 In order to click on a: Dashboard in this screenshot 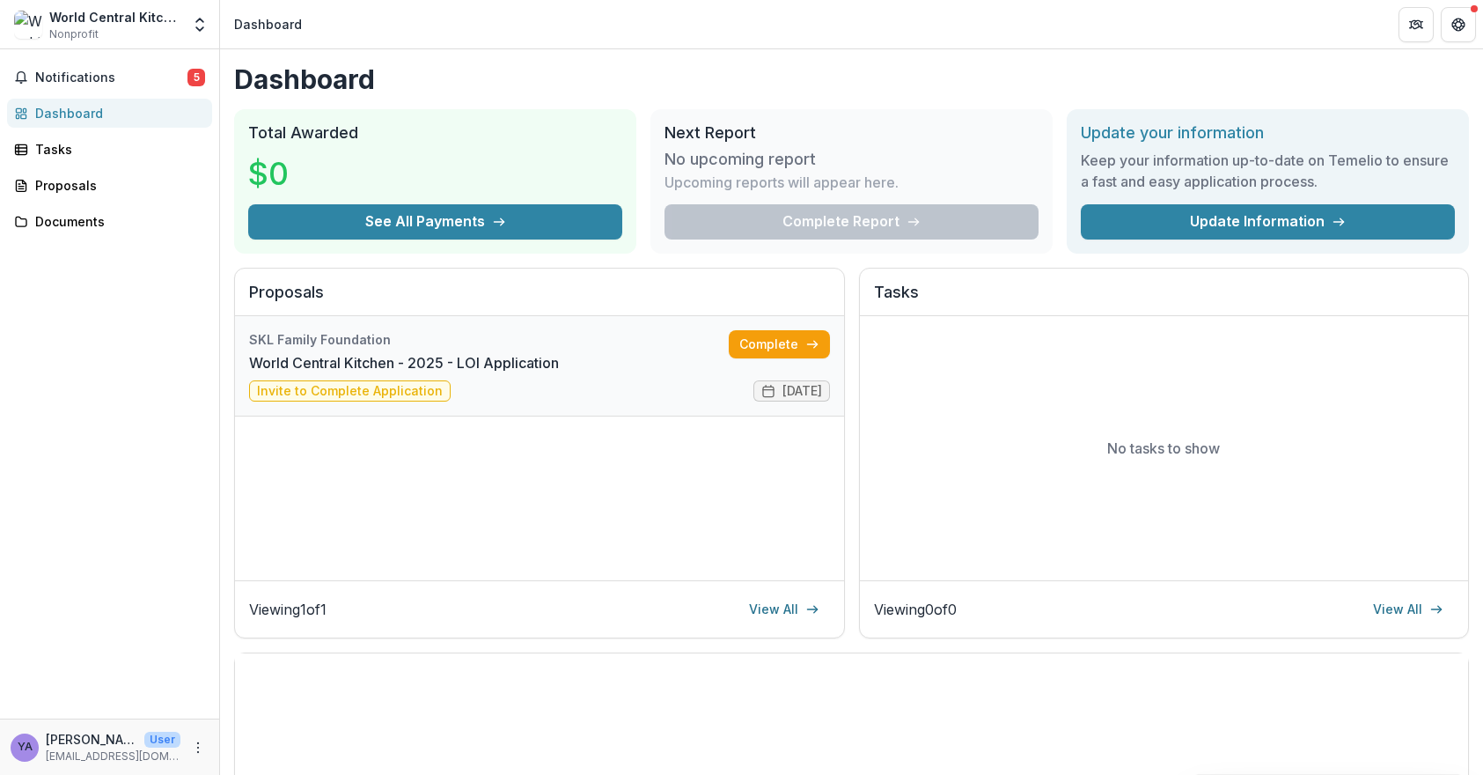, I will do `click(109, 113)`.